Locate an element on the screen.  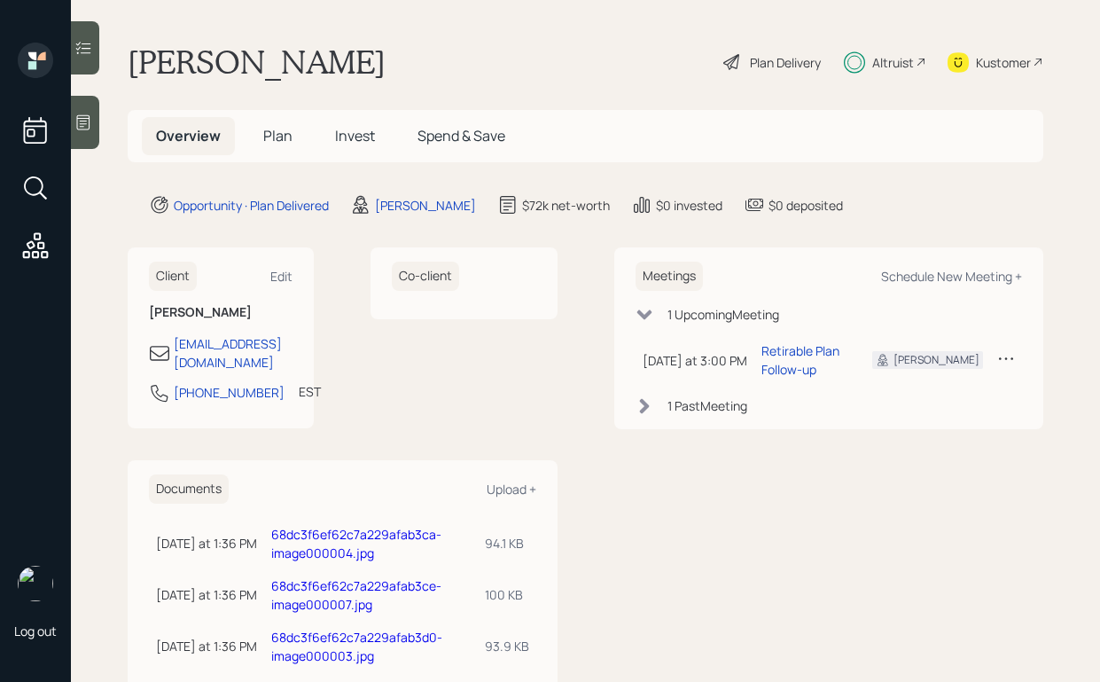
div: 1 Upcoming Meeting is located at coordinates (723, 314).